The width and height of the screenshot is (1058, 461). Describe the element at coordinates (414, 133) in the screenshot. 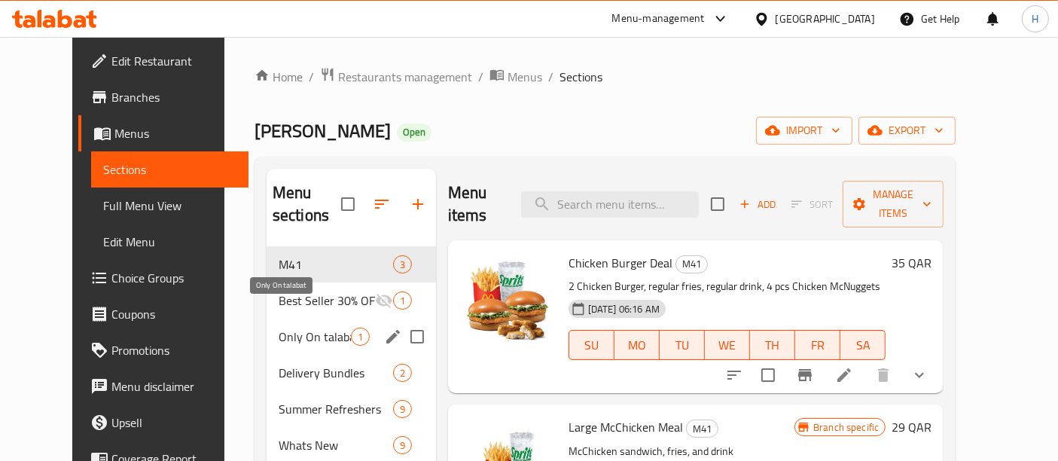

I see `div: Open` at that location.